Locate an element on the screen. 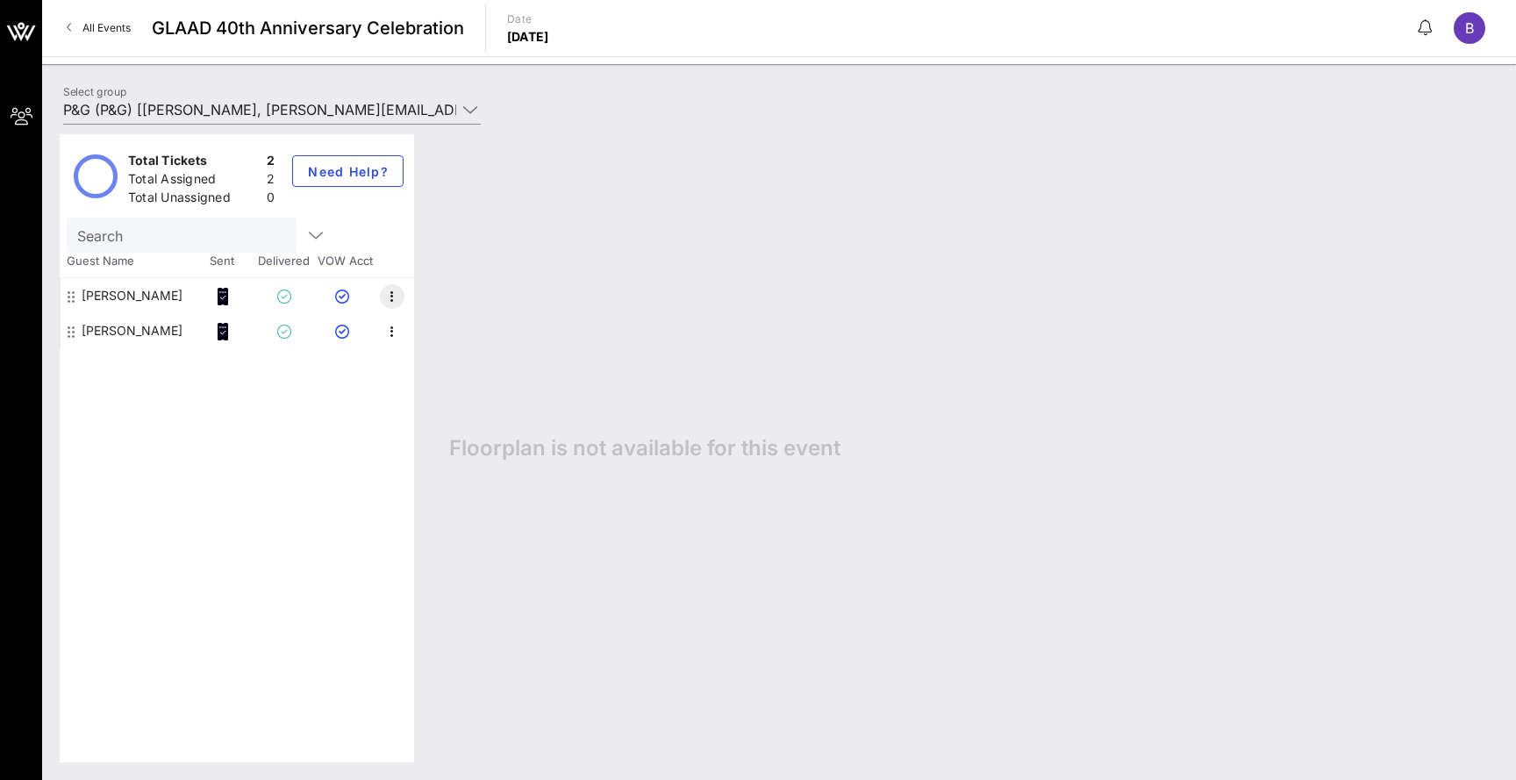  span: B is located at coordinates (1469, 28).